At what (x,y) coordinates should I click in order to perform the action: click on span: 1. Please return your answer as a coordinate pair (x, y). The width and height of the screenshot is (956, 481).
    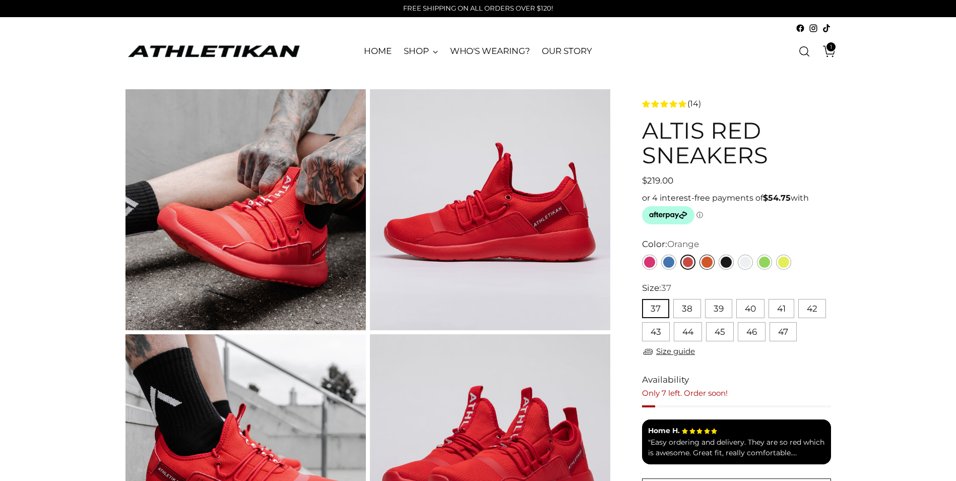
    Looking at the image, I should click on (831, 47).